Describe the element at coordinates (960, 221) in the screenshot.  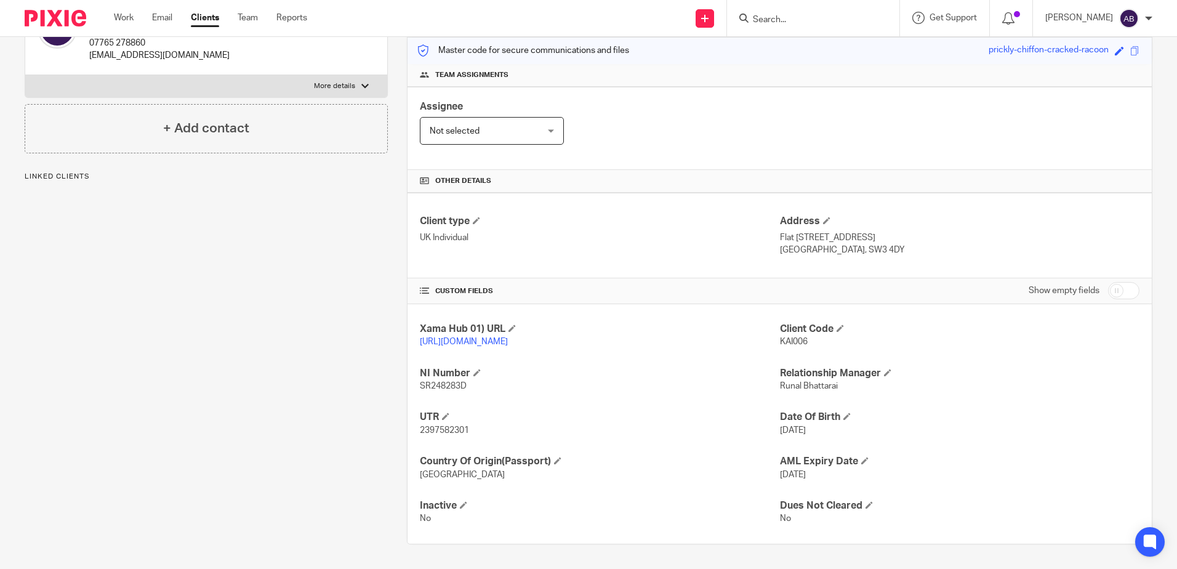
I see `h4: Address` at that location.